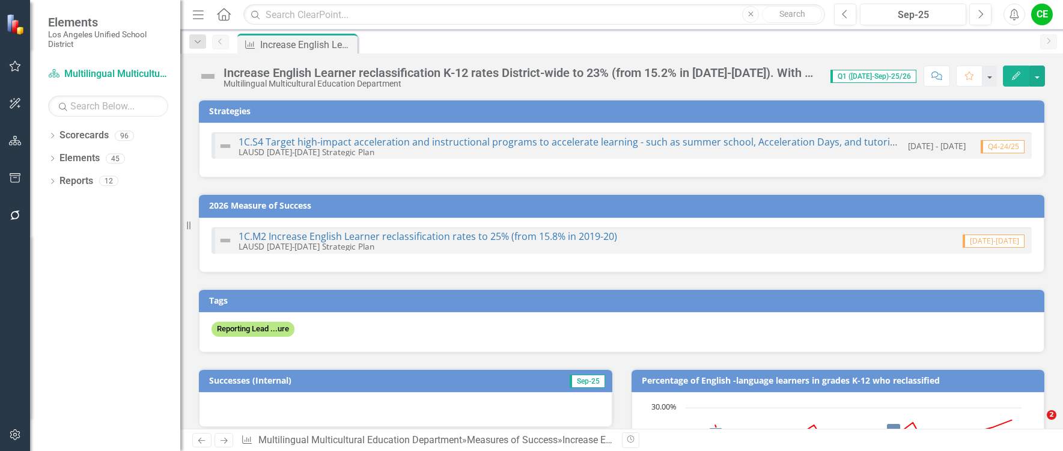 Image resolution: width=1063 pixels, height=451 pixels. I want to click on a: Measures of Success, so click(512, 439).